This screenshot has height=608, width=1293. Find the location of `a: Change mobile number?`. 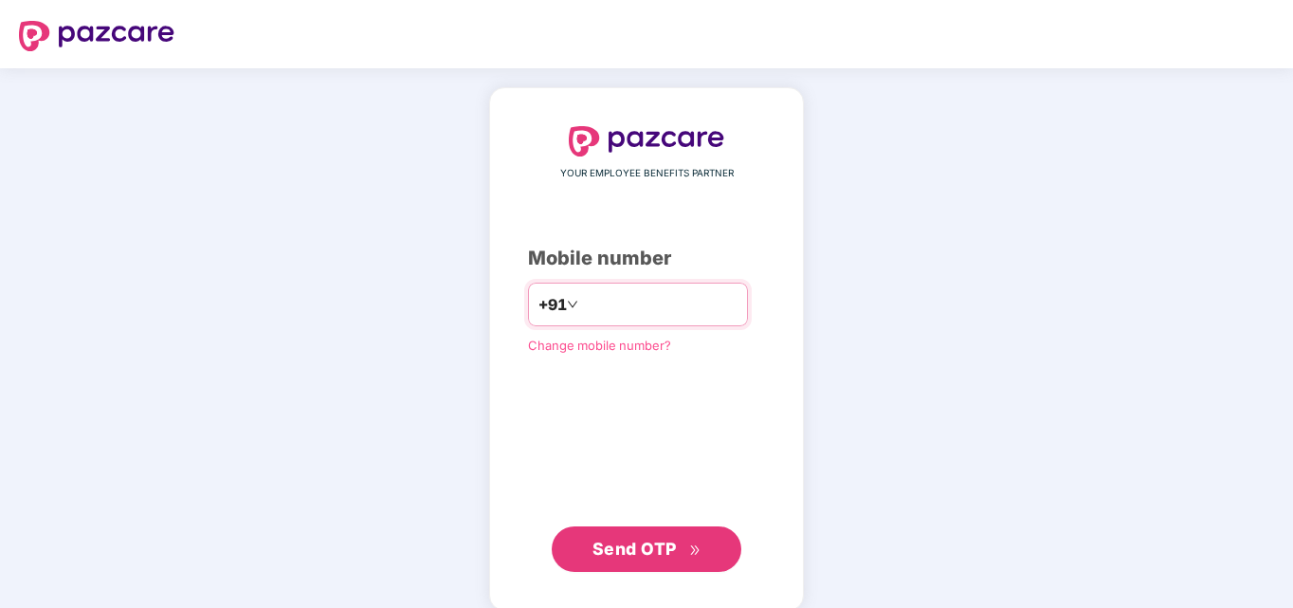

a: Change mobile number? is located at coordinates (599, 345).